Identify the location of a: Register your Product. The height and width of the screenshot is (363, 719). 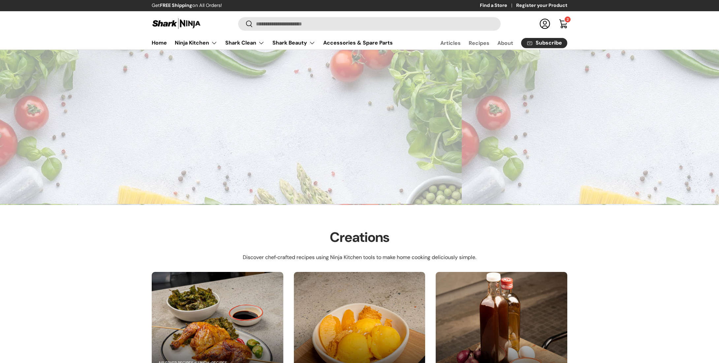
(542, 6).